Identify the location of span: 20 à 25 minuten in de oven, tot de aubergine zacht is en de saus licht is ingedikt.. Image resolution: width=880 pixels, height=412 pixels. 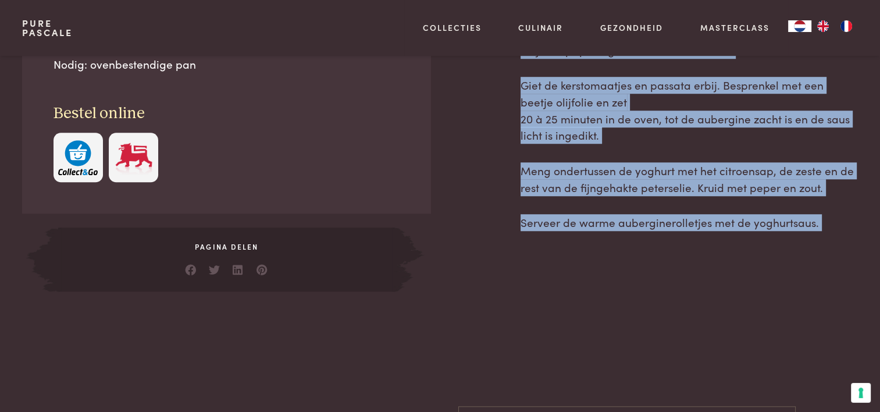
(685, 127).